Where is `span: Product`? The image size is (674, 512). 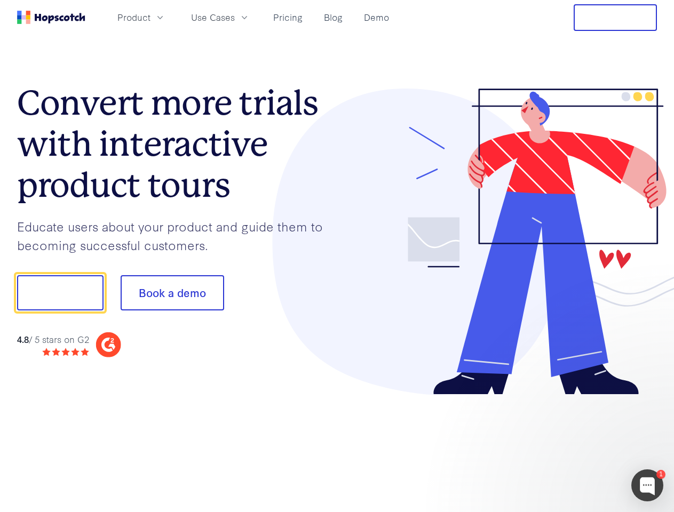 span: Product is located at coordinates (134, 17).